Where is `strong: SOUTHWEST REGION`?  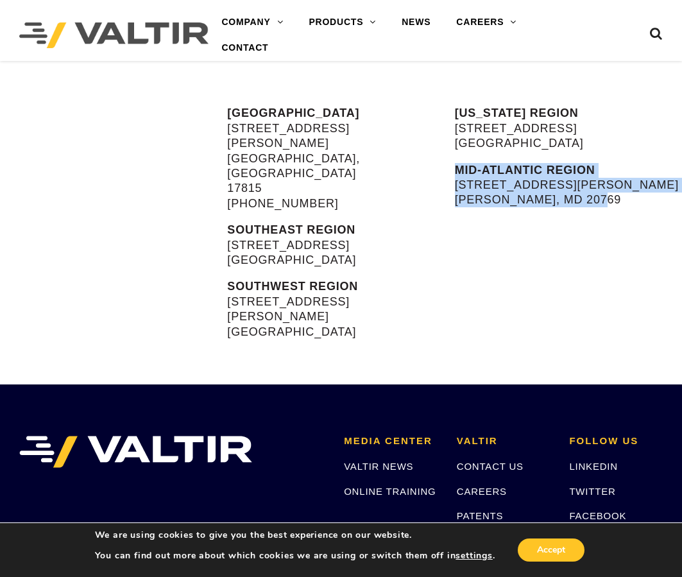
strong: SOUTHWEST REGION is located at coordinates (293, 286).